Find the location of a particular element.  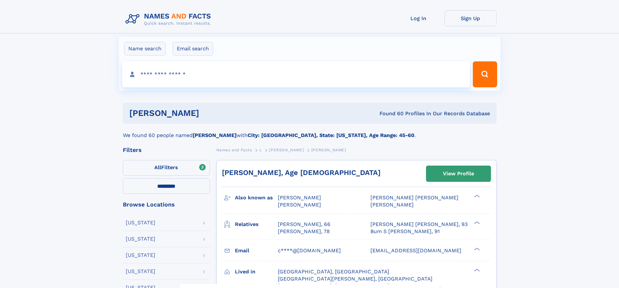

button: Search Button is located at coordinates (485, 74).